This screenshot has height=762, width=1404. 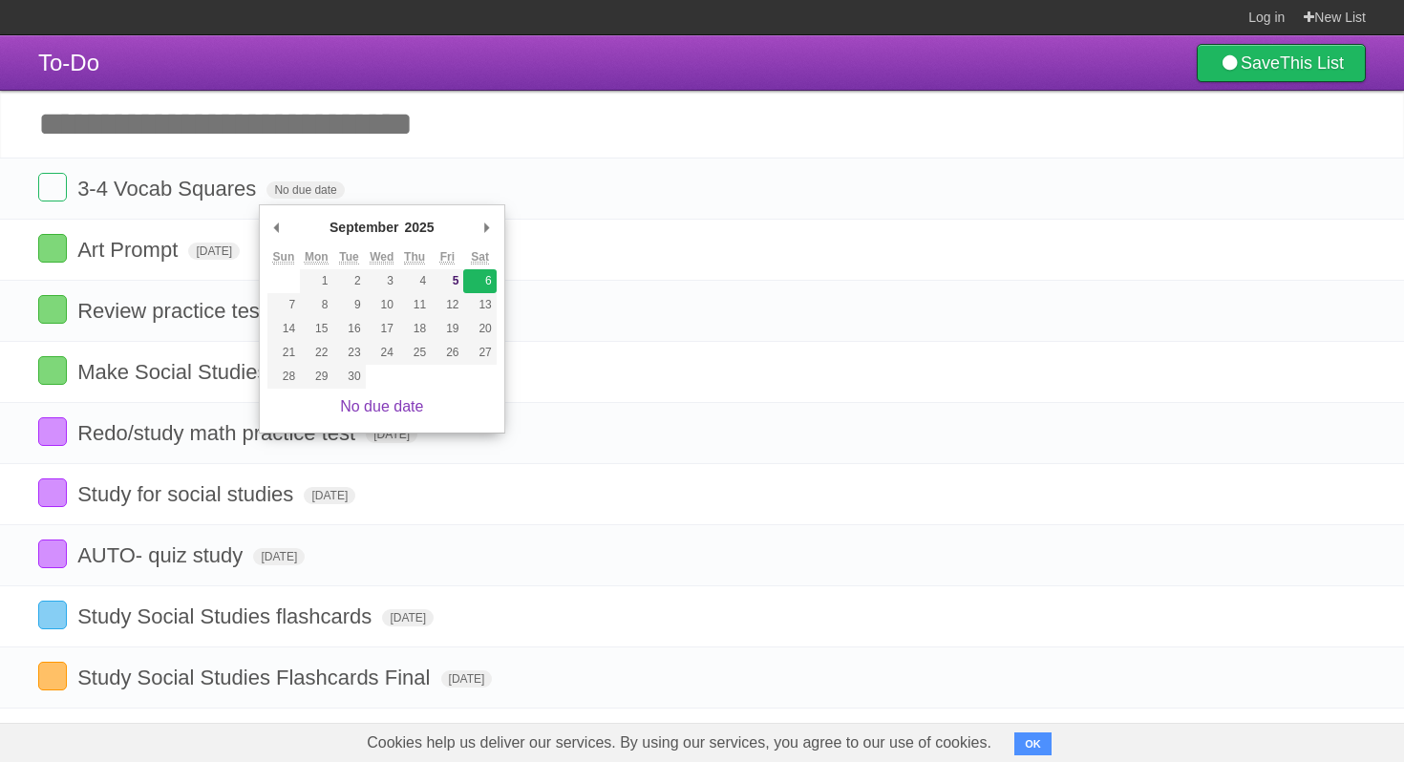 I want to click on button: 11, so click(x=414, y=305).